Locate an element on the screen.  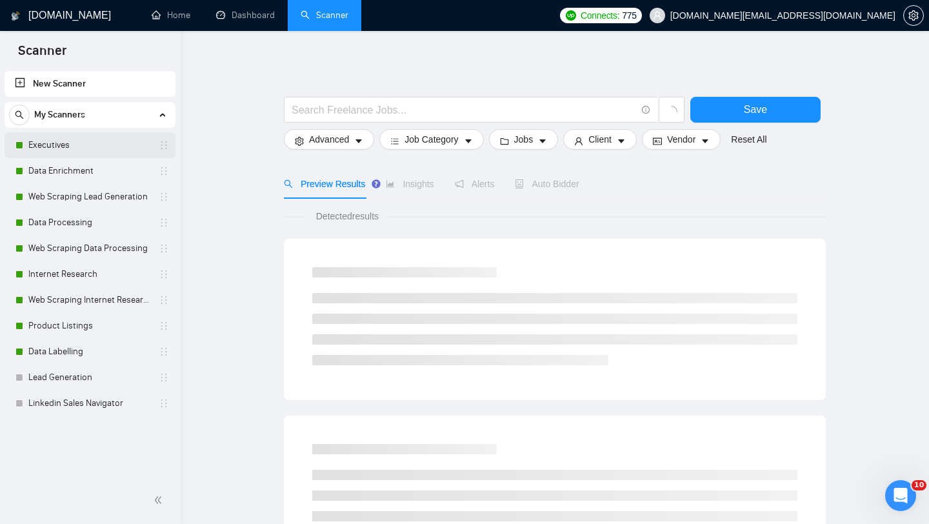
span: Vendor is located at coordinates (681, 139).